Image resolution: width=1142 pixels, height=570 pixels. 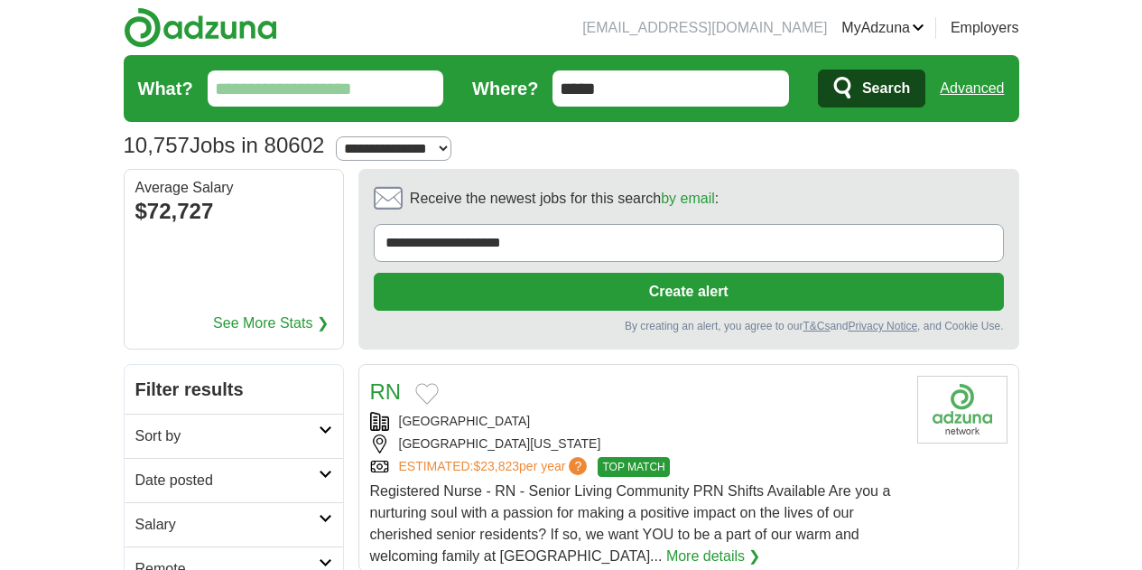 I want to click on span: $23,823, so click(x=496, y=466).